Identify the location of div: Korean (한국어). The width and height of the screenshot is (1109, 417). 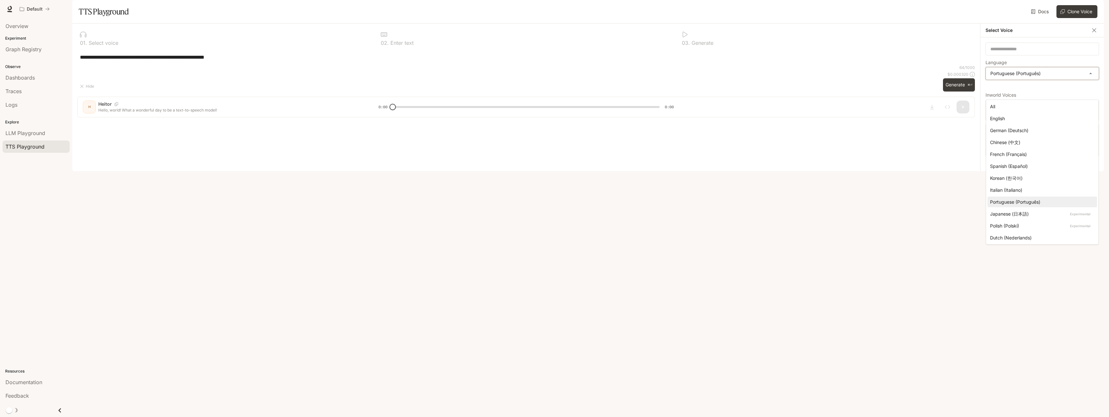
(1041, 178).